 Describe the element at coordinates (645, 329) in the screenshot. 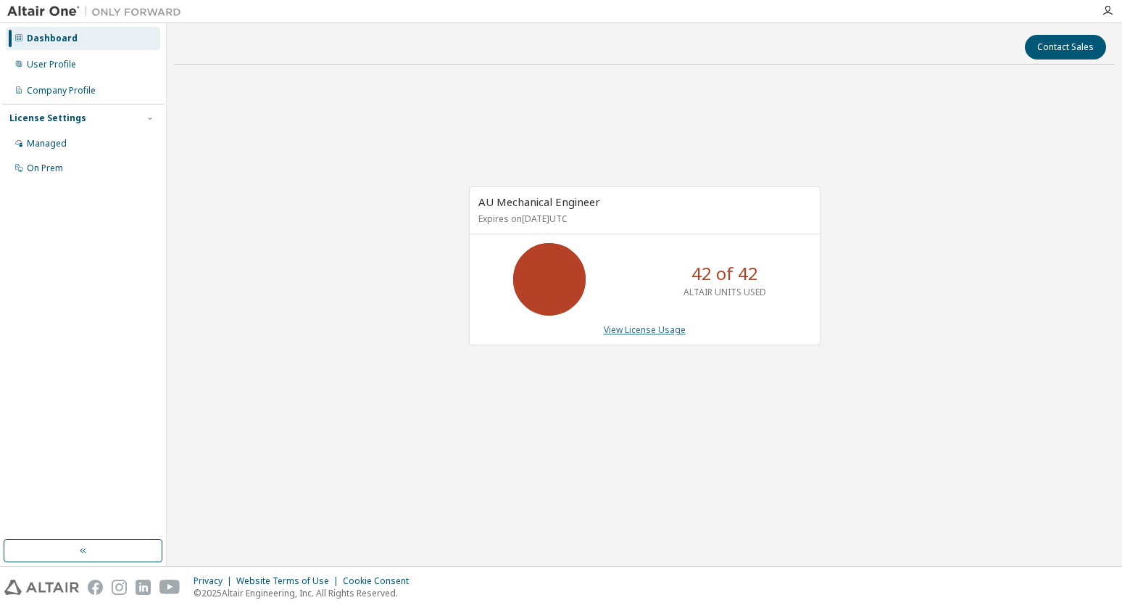

I see `a: View License Usage` at that location.